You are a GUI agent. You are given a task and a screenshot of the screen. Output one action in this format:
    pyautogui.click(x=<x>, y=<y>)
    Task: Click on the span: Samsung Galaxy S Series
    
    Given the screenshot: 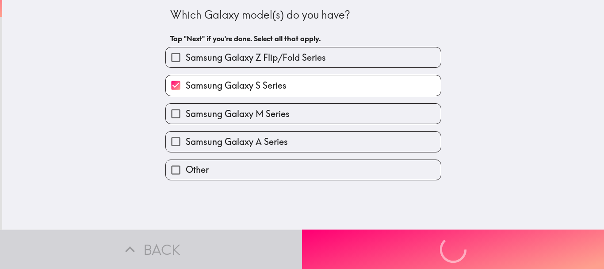 What is the action you would take?
    pyautogui.click(x=236, y=85)
    